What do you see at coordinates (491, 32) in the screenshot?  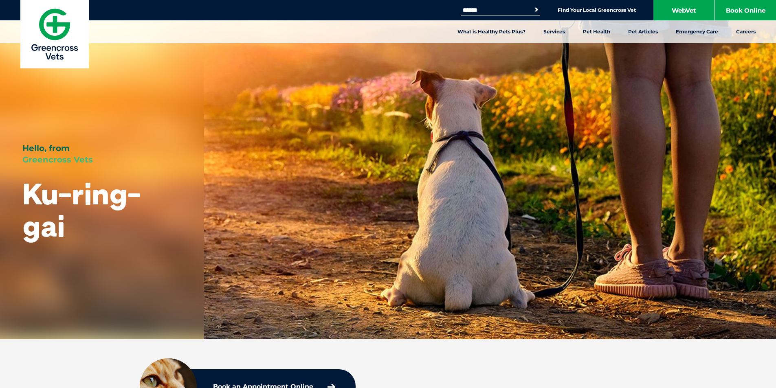 I see `a: What is Healthy Pets Plus?` at bounding box center [491, 32].